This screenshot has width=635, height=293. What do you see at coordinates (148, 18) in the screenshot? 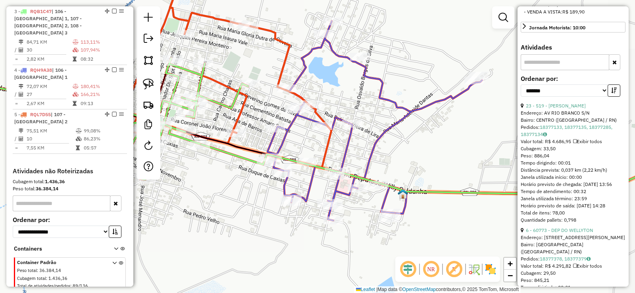
I see `a: Nova sessão e pesquisa` at bounding box center [148, 18].